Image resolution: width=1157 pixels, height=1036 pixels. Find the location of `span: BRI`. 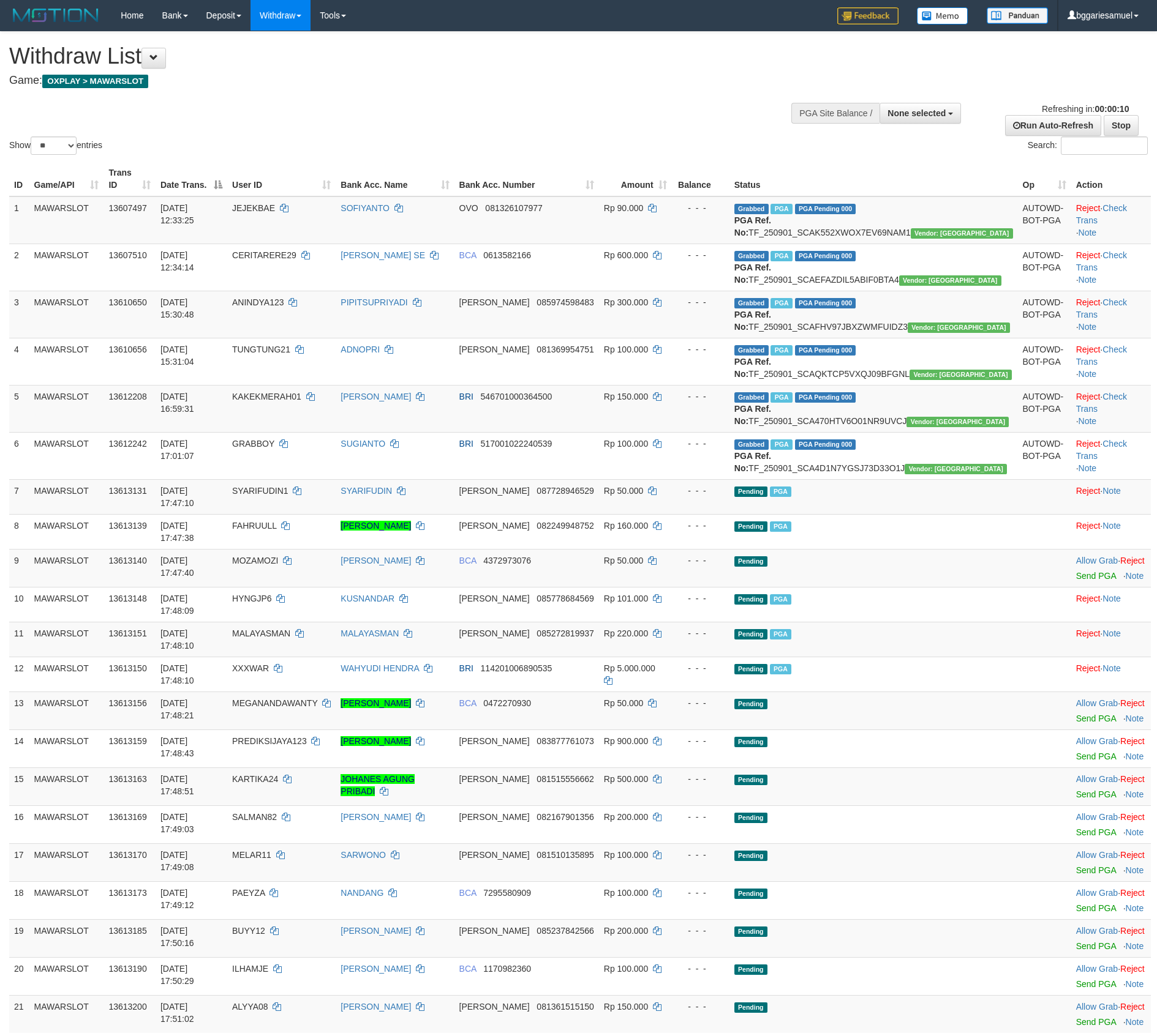

span: BRI is located at coordinates (466, 444).